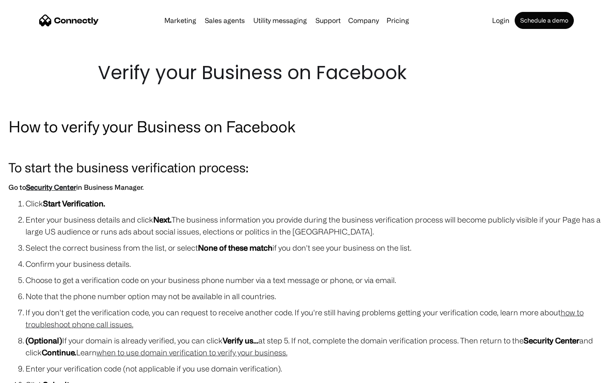 This screenshot has width=613, height=383. What do you see at coordinates (162, 220) in the screenshot?
I see `strong: Next.` at bounding box center [162, 220].